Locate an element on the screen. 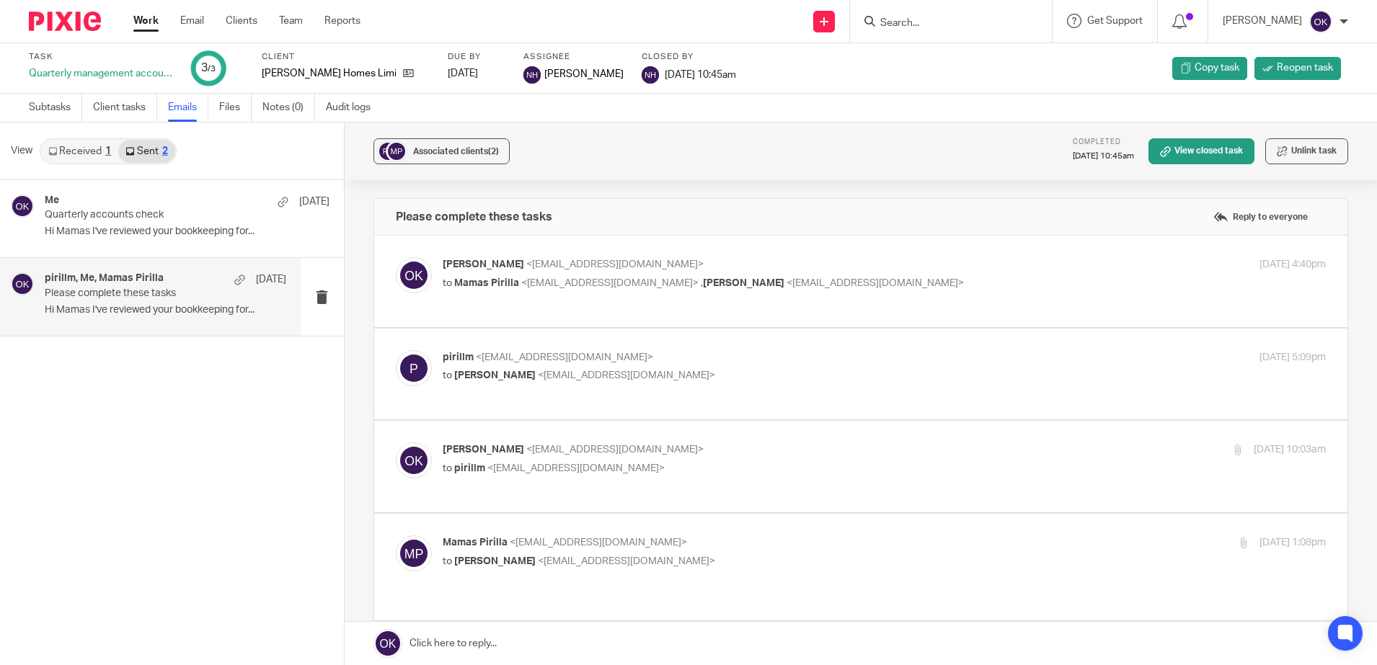 This screenshot has width=1377, height=665. b: £1,000 is located at coordinates (341, 348).